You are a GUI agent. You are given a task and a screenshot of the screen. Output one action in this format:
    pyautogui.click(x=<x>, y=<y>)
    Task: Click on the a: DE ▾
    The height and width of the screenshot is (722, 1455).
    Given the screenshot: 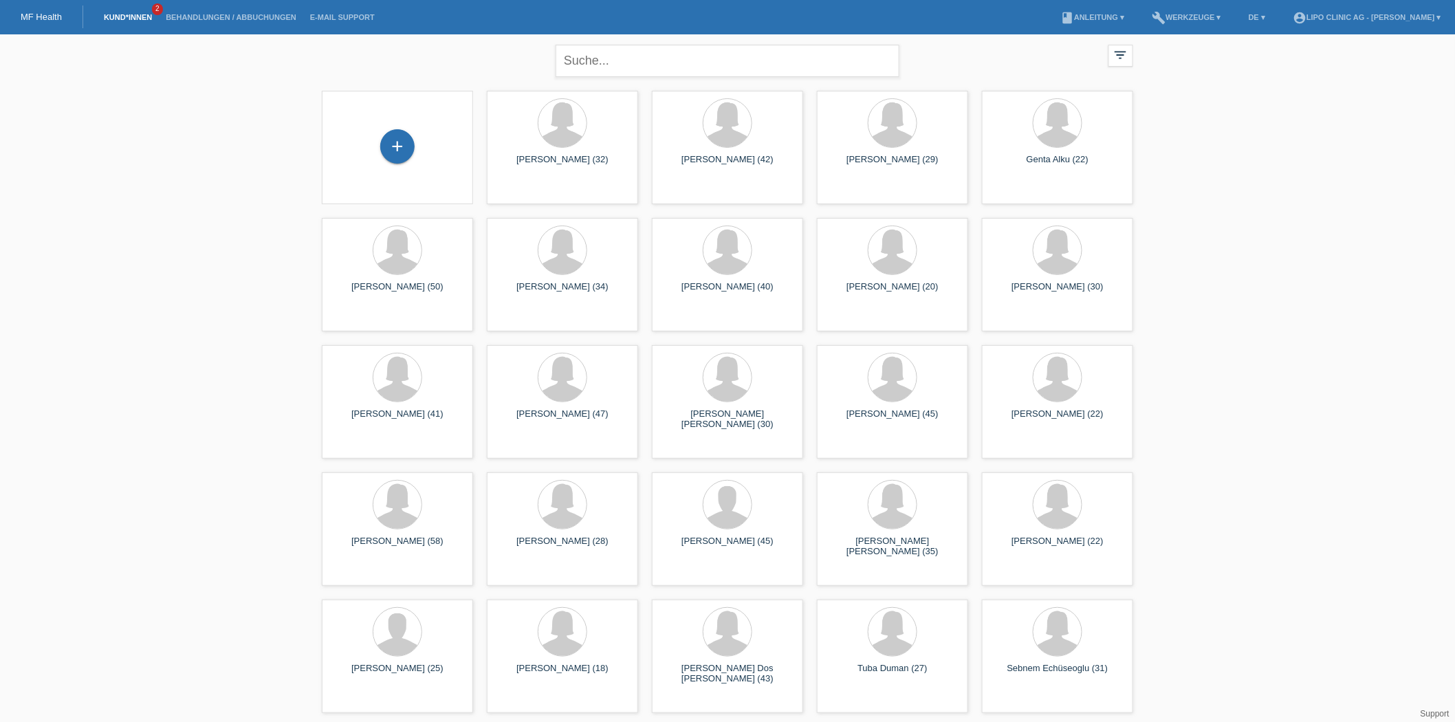 What is the action you would take?
    pyautogui.click(x=1257, y=17)
    